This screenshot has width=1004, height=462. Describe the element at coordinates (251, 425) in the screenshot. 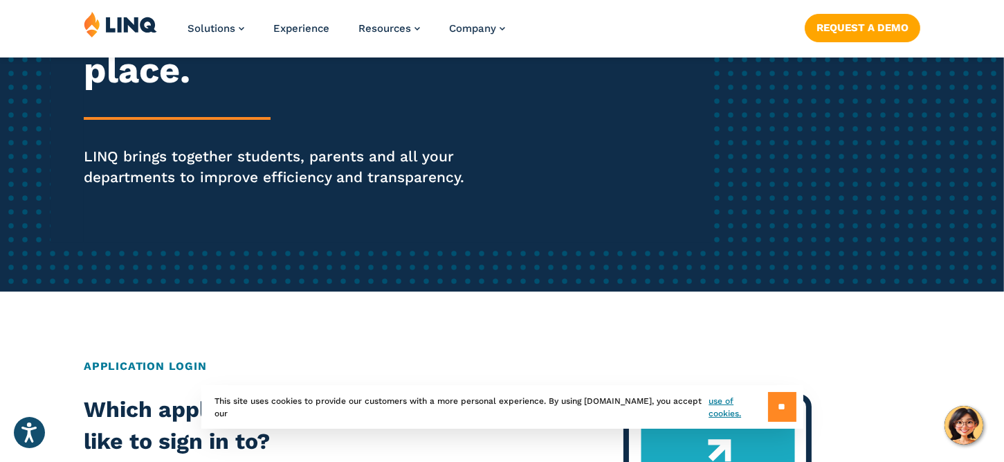

I see `h2: Which application would you like to sign in to?` at that location.